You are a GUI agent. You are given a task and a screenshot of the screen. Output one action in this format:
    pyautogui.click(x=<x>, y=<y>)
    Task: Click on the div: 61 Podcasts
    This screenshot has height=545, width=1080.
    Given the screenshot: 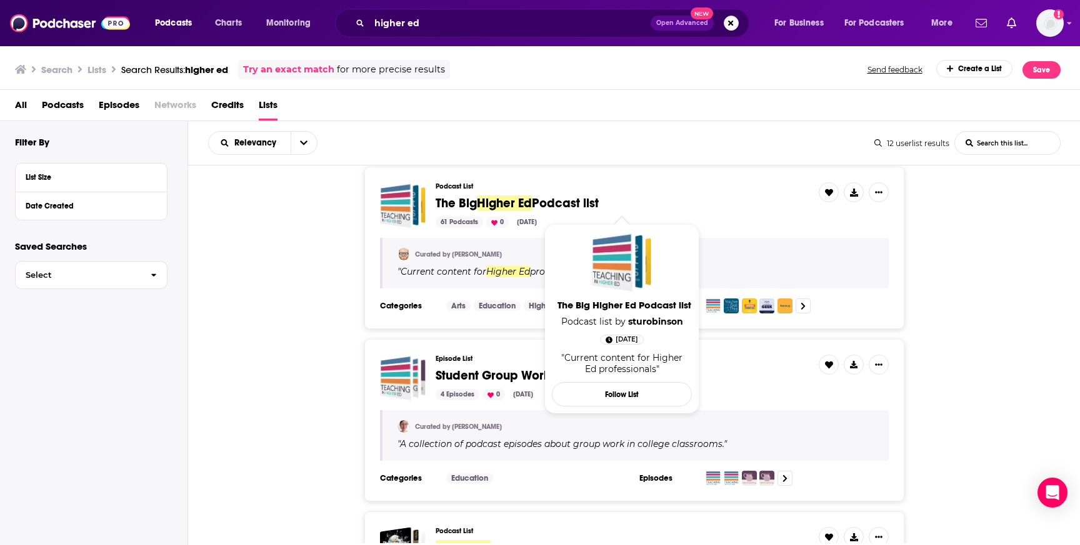 What is the action you would take?
    pyautogui.click(x=459, y=222)
    